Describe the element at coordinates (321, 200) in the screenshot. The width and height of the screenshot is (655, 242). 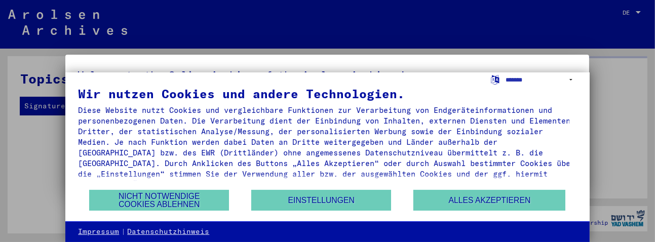
I see `button: Einstellungen` at that location.